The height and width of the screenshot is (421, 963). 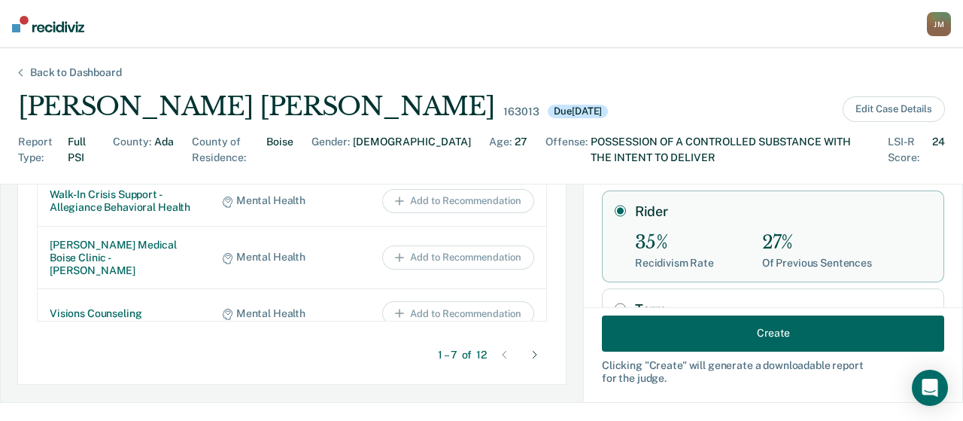 I want to click on div: 1 – 7 12, so click(x=462, y=354).